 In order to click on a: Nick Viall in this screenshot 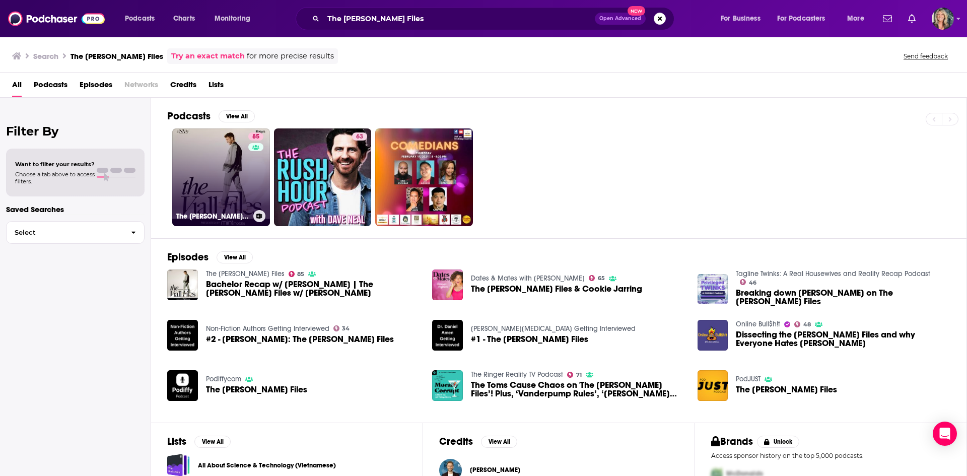, I will do `click(495, 470)`.